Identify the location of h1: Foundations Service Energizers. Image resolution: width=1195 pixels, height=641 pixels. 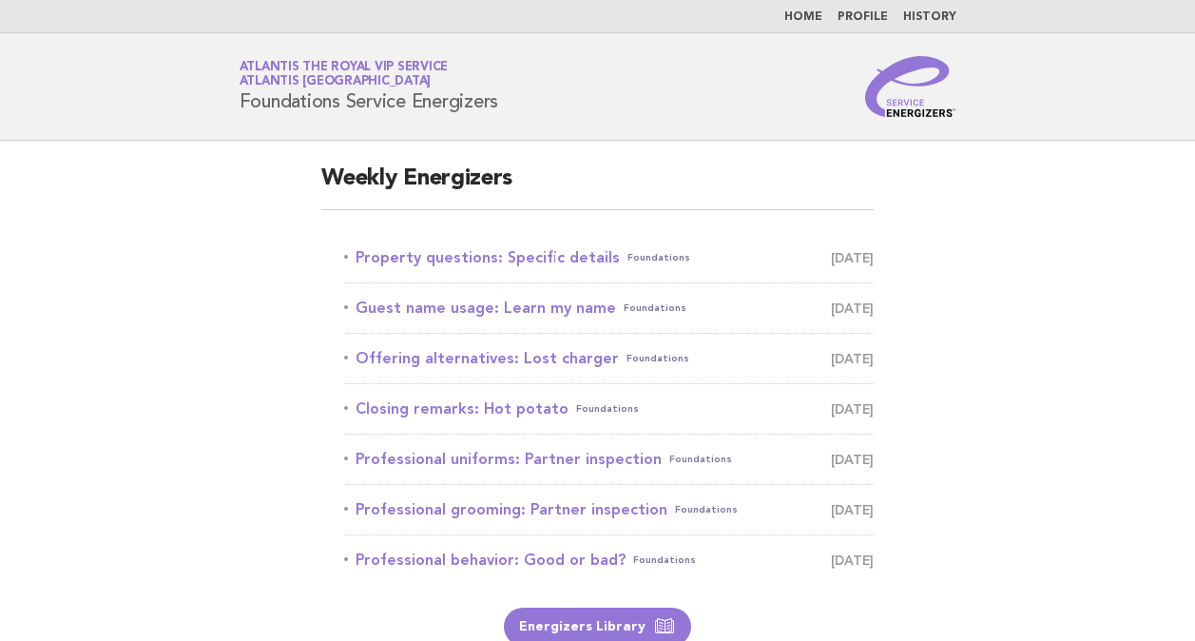
(369, 87).